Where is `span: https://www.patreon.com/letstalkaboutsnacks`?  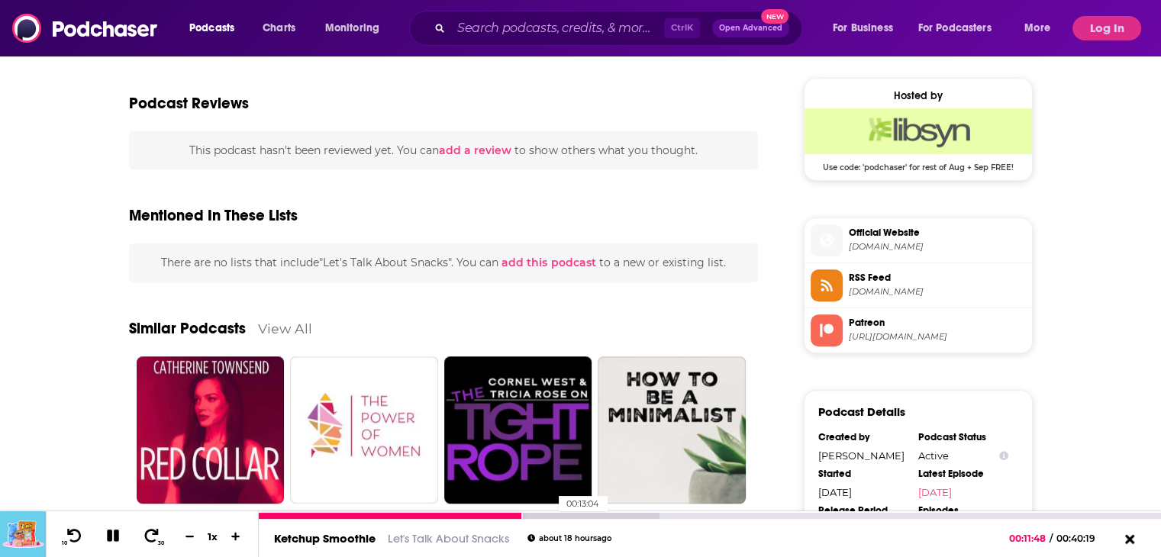 span: https://www.patreon.com/letstalkaboutsnacks is located at coordinates (937, 337).